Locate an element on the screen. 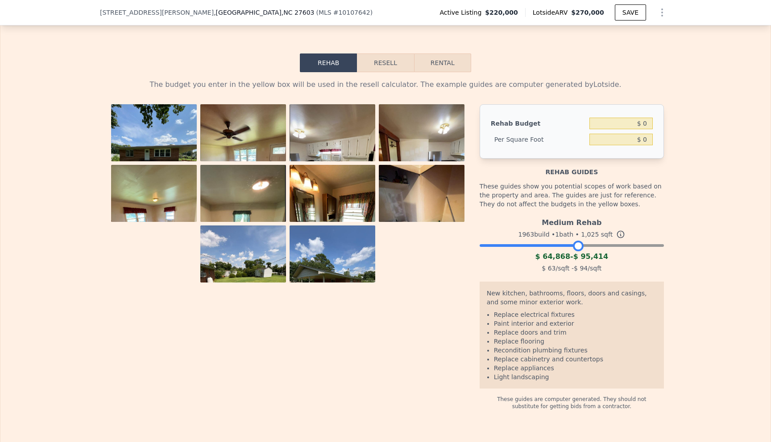 This screenshot has width=771, height=442. div: These guides show you potential scopes of work based on the property and area. The guides are jus... is located at coordinates (571, 195).